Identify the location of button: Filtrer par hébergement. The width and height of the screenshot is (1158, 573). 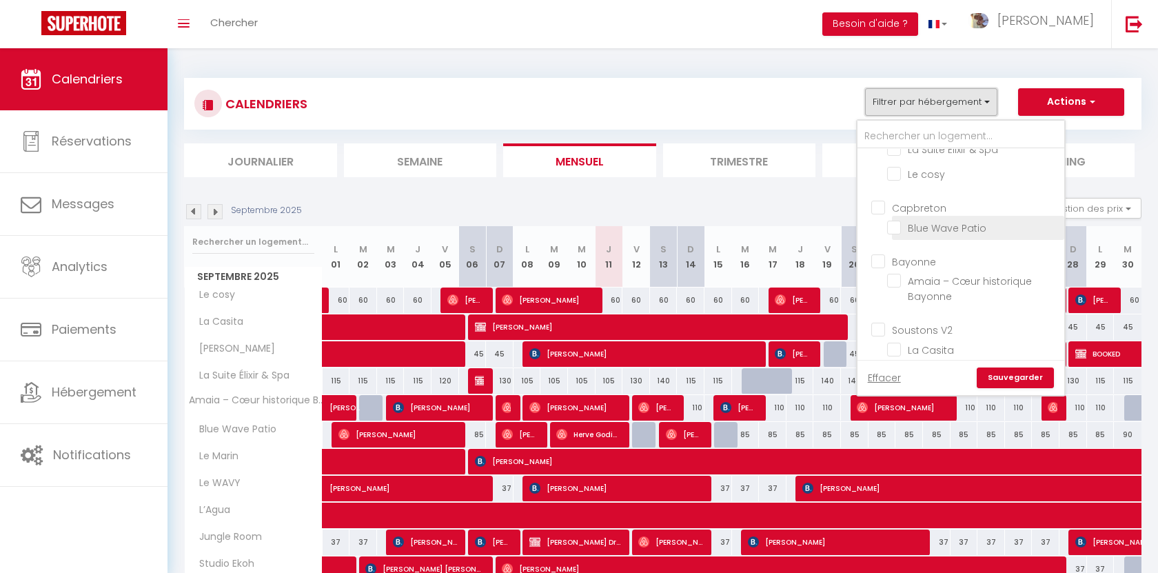
(931, 102).